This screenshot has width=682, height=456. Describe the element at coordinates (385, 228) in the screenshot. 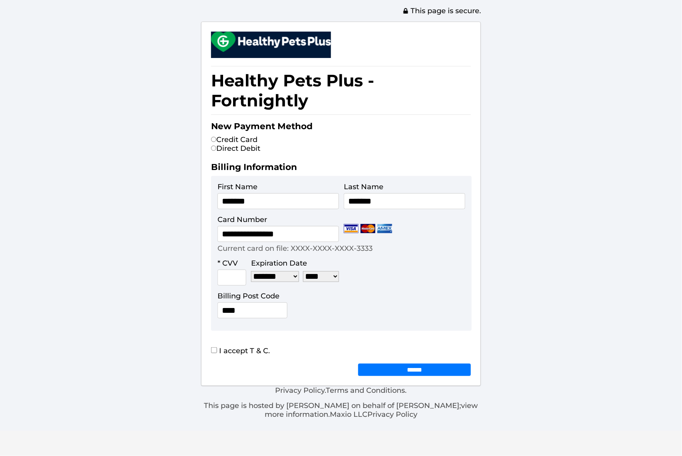

I see `img: Amex` at that location.